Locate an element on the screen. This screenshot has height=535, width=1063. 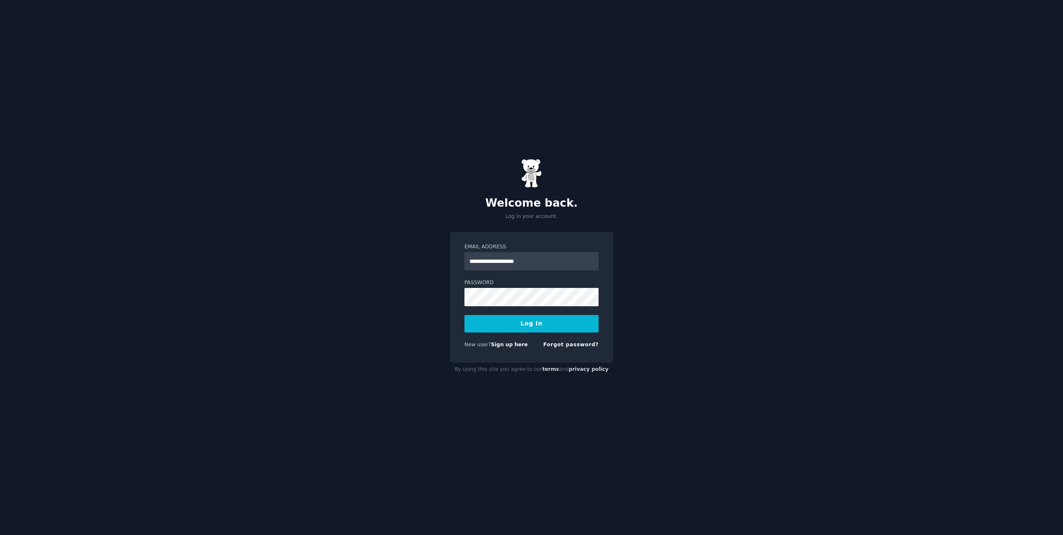
p: Log in your account. is located at coordinates (532, 217).